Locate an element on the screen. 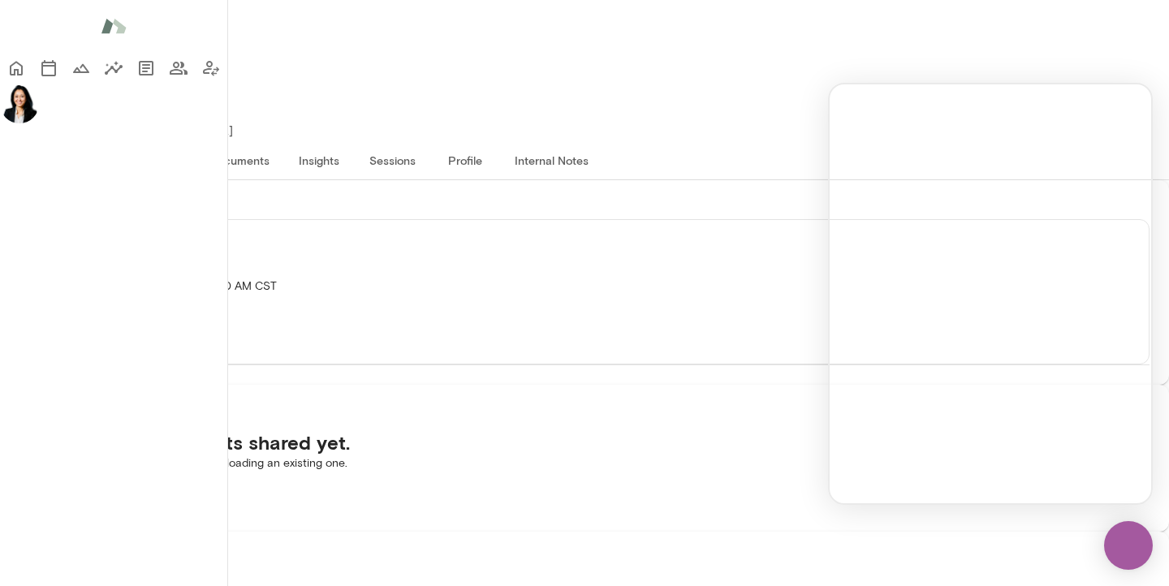  h5: There are no documents shared yet. is located at coordinates (585, 443).